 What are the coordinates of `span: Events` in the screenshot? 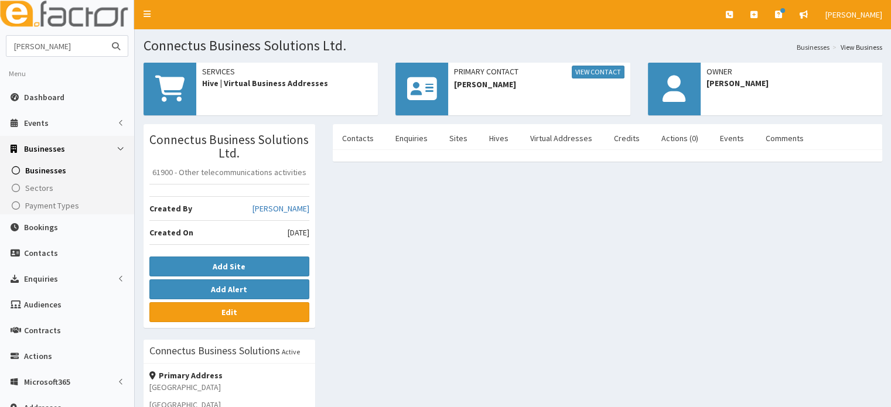 It's located at (36, 123).